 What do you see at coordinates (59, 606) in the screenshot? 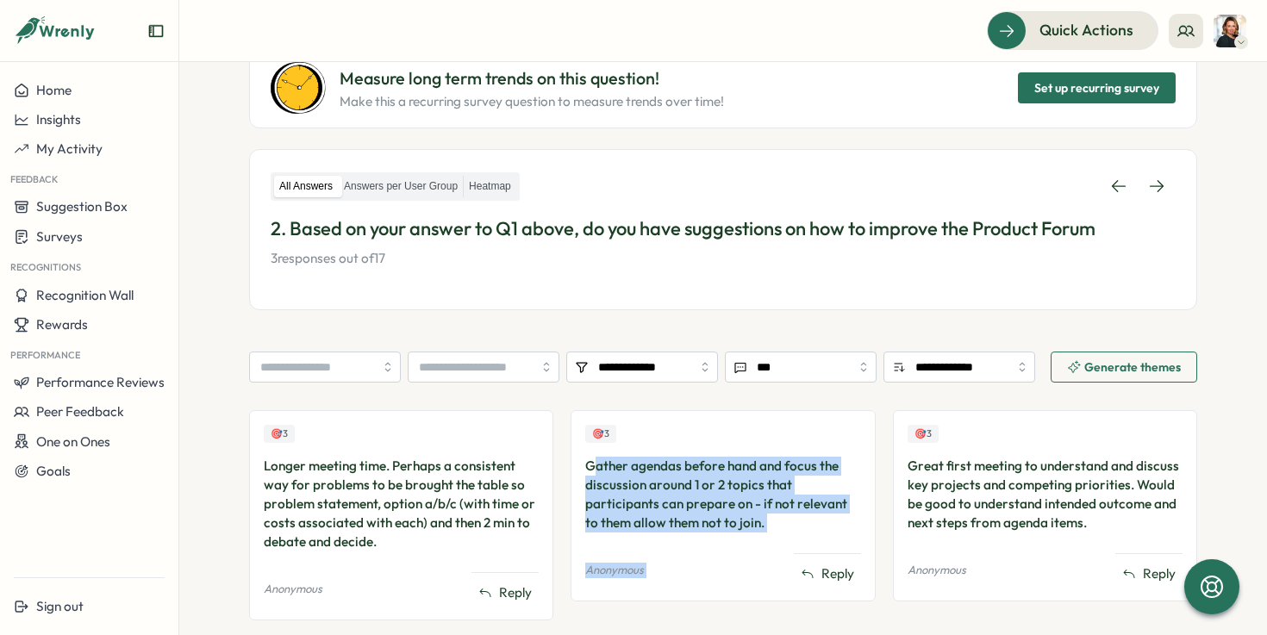
I see `span: Sign out` at bounding box center [59, 606].